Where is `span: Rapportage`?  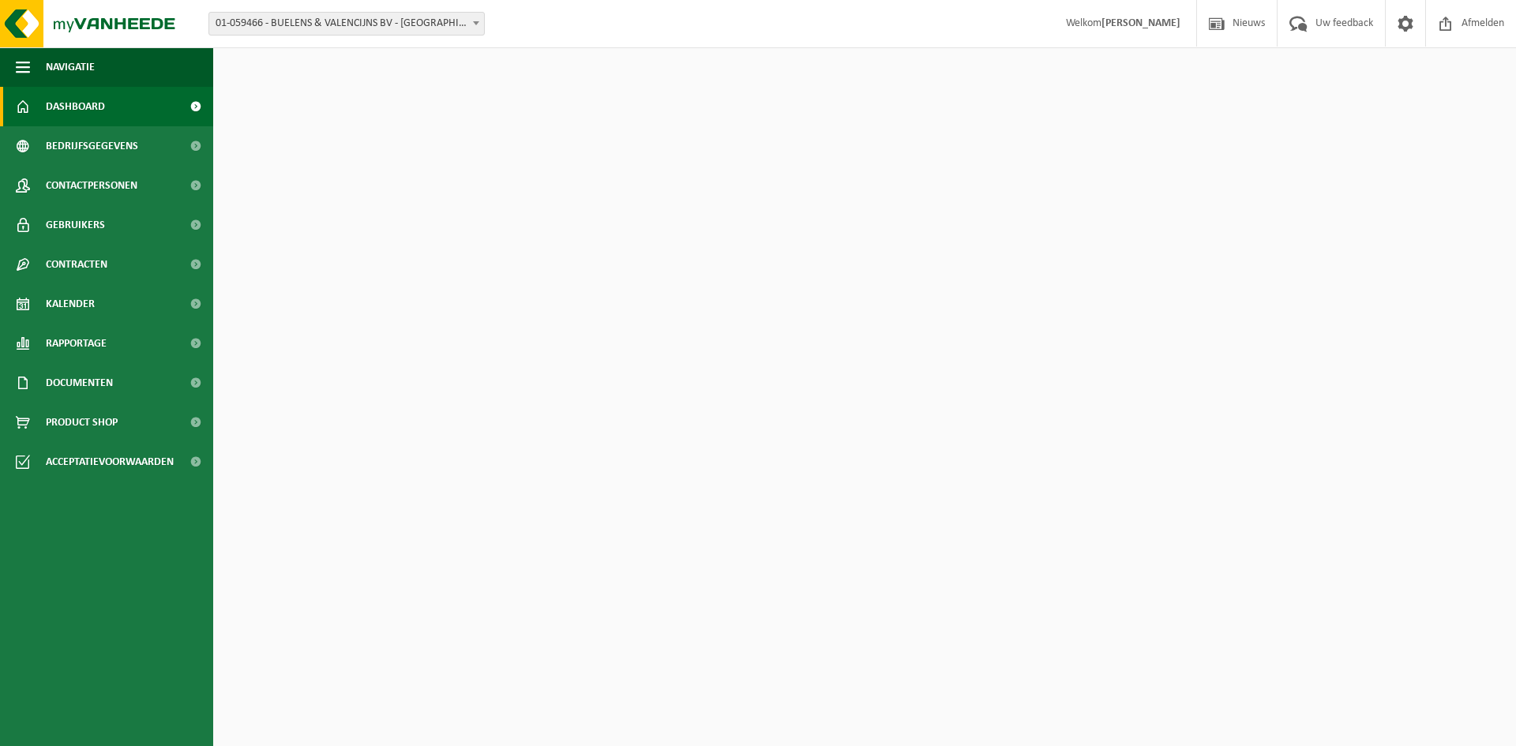
span: Rapportage is located at coordinates (76, 343).